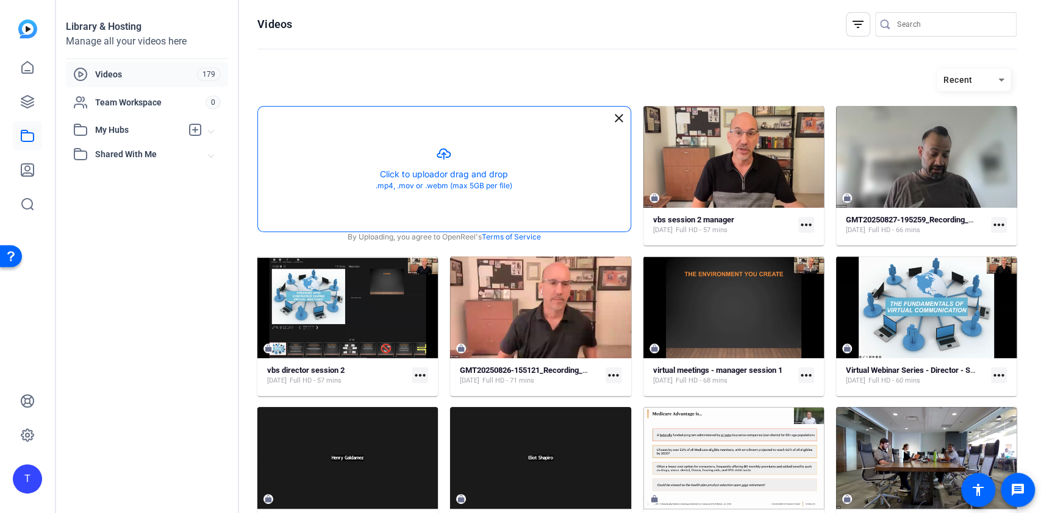 The width and height of the screenshot is (1041, 513). Describe the element at coordinates (147, 41) in the screenshot. I see `div: Manage all your videos here` at that location.